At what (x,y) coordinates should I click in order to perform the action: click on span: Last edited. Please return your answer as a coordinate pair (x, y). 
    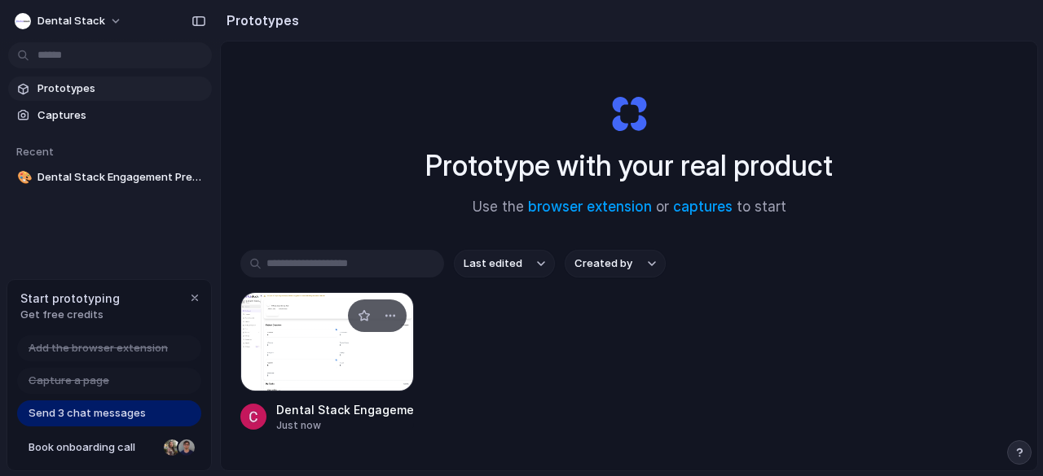
    Looking at the image, I should click on (493, 264).